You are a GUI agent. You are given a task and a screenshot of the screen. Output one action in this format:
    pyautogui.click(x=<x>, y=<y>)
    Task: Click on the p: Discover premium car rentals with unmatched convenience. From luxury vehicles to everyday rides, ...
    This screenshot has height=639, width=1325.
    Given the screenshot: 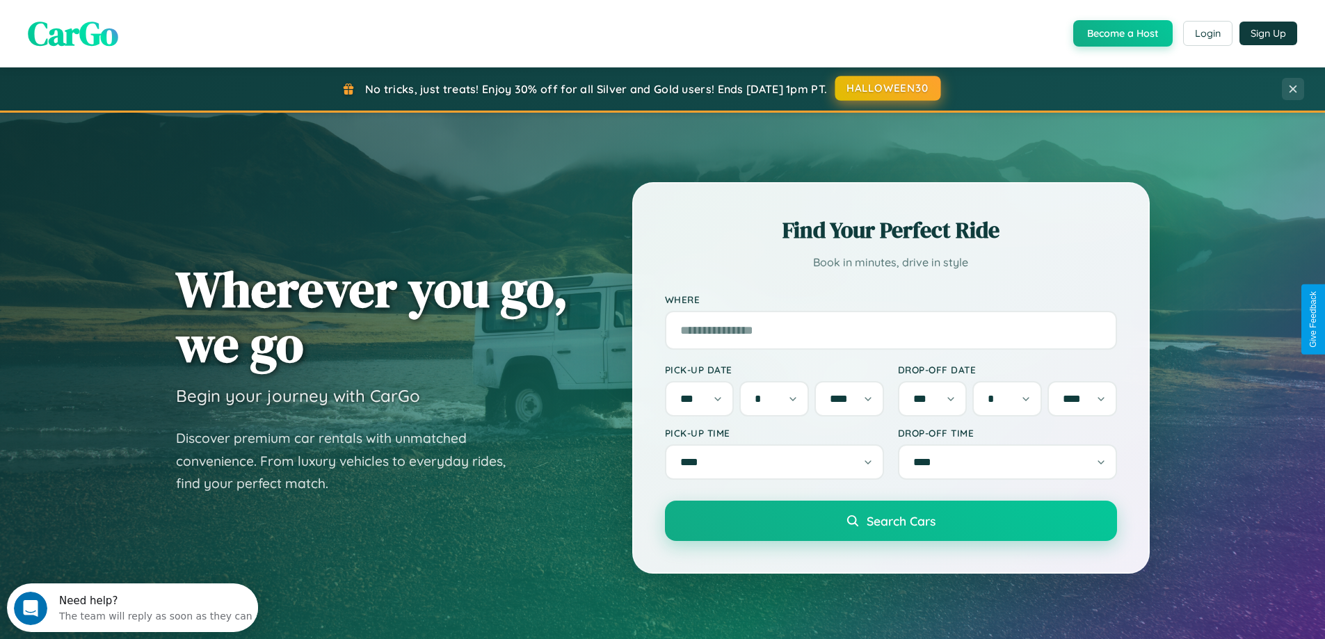 What is the action you would take?
    pyautogui.click(x=350, y=461)
    